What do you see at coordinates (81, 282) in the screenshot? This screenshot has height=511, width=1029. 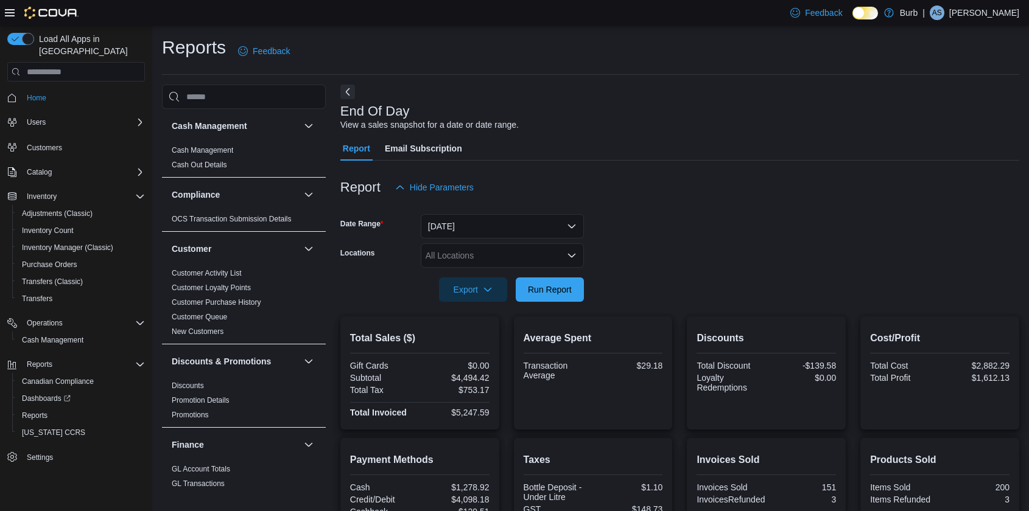 I see `span: Transfers (Classic)` at bounding box center [81, 282].